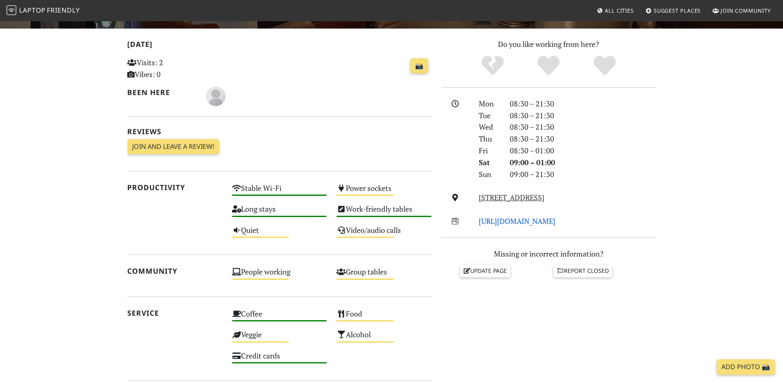 This screenshot has width=783, height=383. What do you see at coordinates (175, 313) in the screenshot?
I see `h2: Service` at bounding box center [175, 313].